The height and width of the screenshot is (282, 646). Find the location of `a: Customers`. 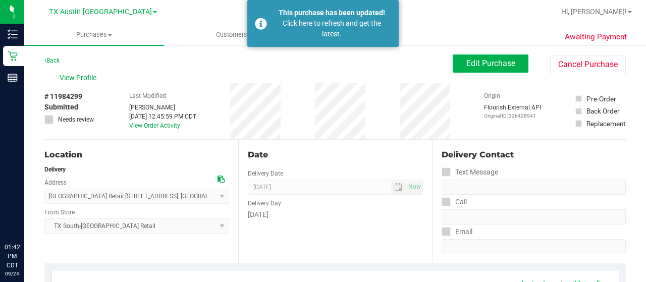

a: Customers is located at coordinates (234, 35).